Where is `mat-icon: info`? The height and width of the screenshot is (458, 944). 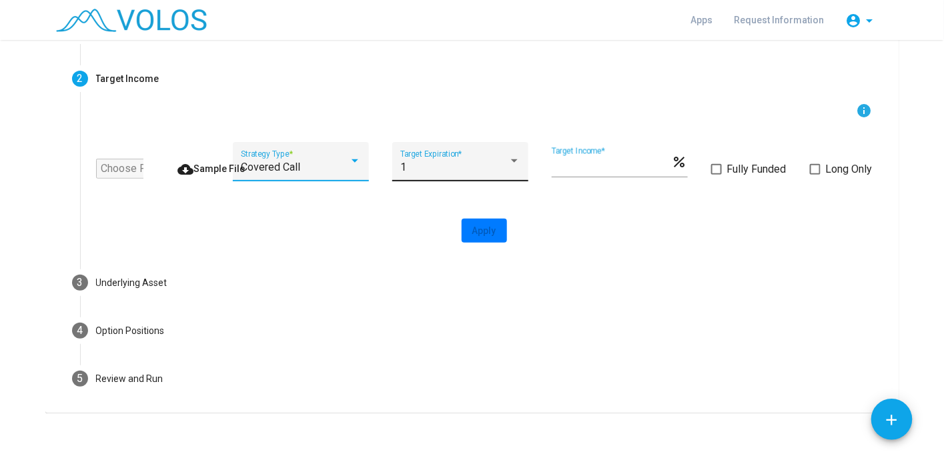
mat-icon: info is located at coordinates (865, 111).